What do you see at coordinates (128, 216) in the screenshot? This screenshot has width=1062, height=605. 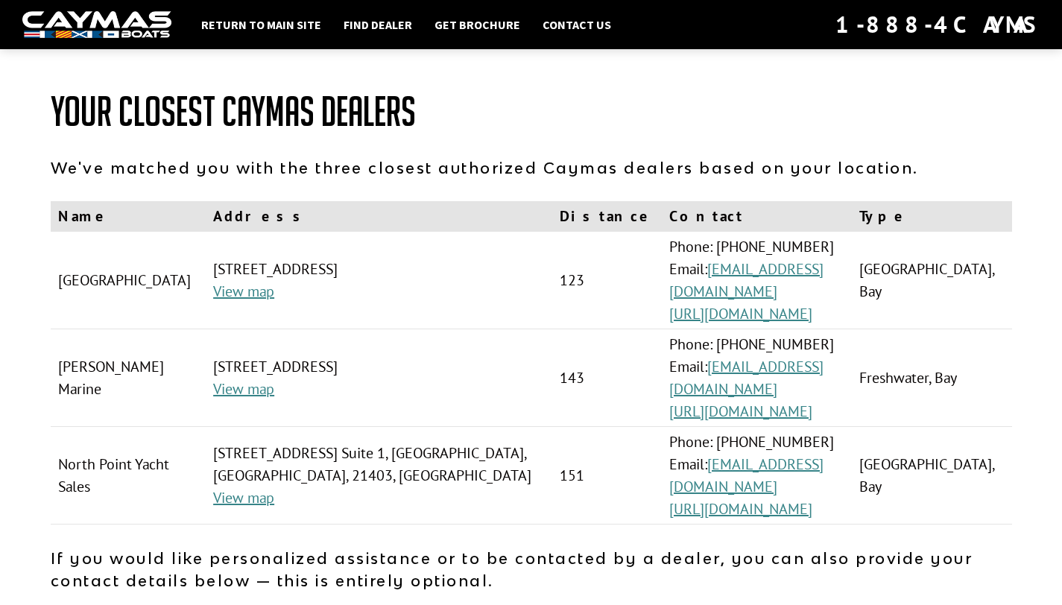 I see `th: Name` at bounding box center [128, 216].